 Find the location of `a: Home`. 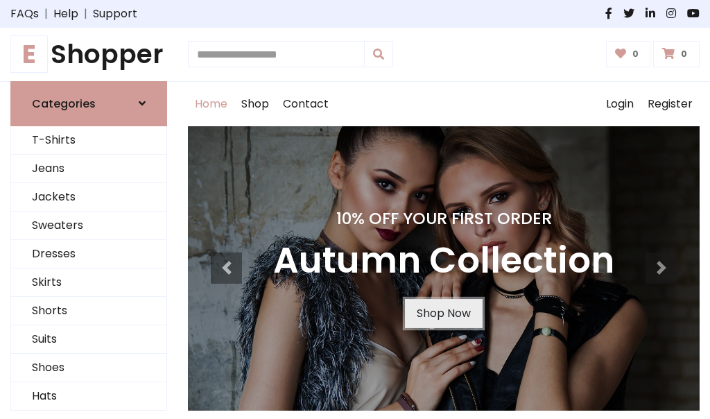

a: Home is located at coordinates (211, 104).